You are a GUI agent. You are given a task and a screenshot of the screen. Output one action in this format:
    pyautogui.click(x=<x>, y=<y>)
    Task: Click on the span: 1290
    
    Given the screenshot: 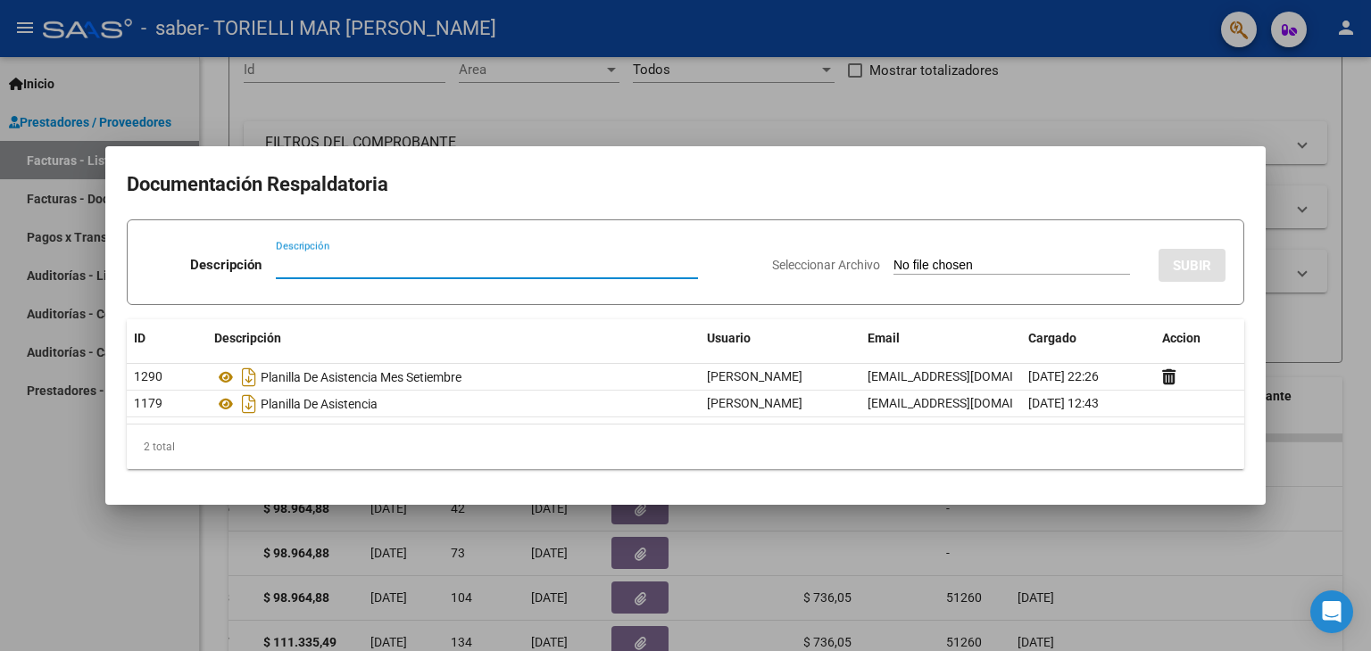 What is the action you would take?
    pyautogui.click(x=148, y=377)
    